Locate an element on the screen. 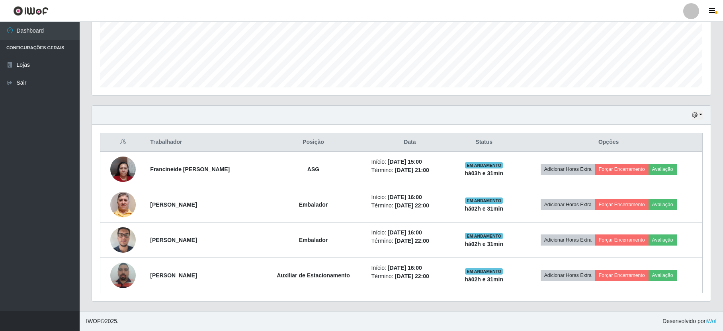 This screenshot has width=723, height=331. span: IWOF is located at coordinates (93, 322).